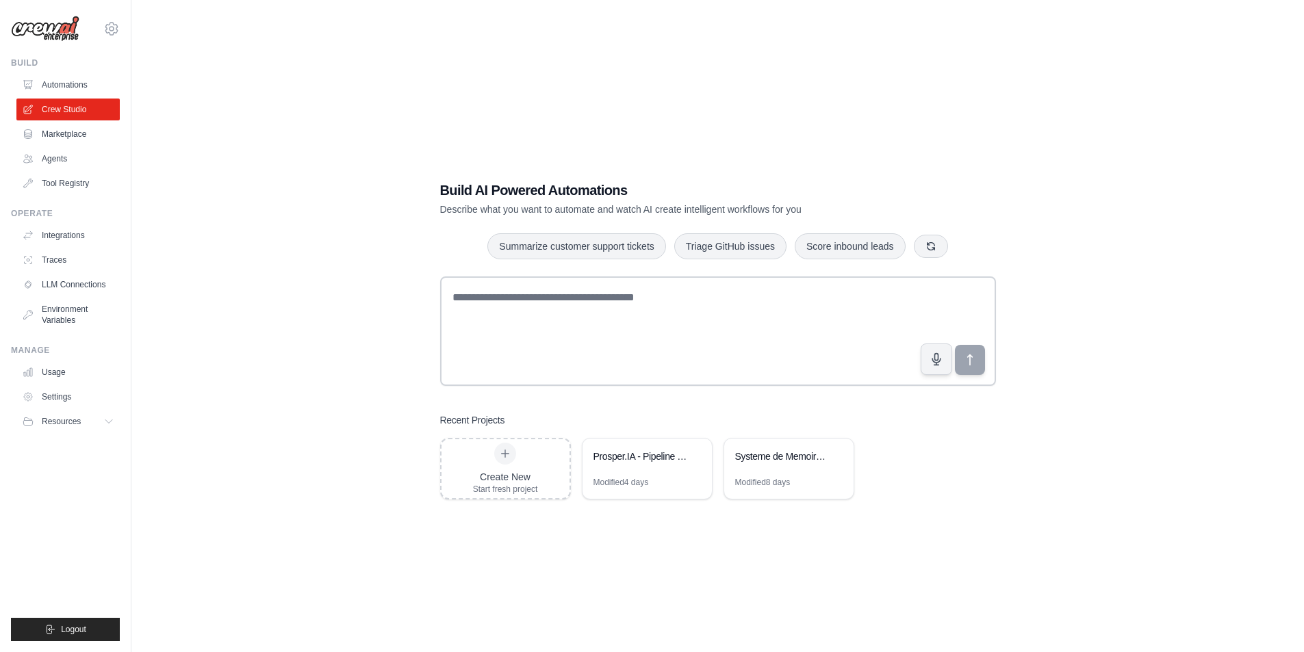 The height and width of the screenshot is (652, 1304). Describe the element at coordinates (65, 214) in the screenshot. I see `div: Operate` at that location.